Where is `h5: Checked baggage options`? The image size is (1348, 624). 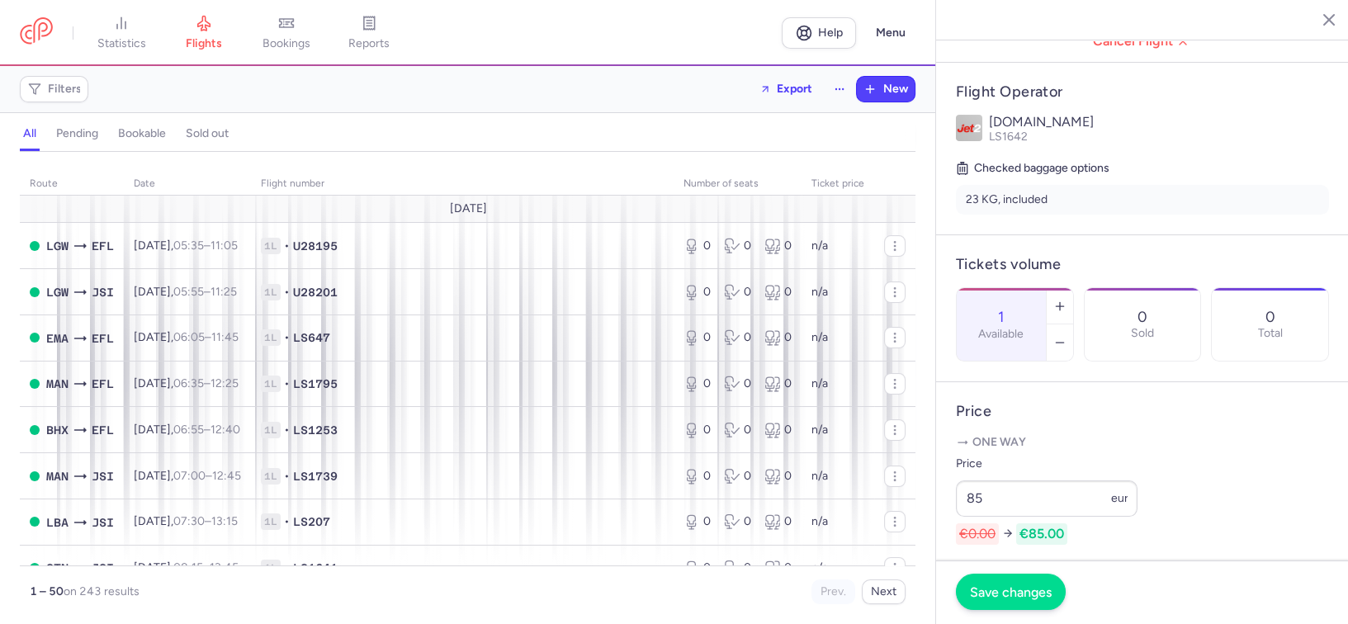
h5: Checked baggage options is located at coordinates (1142, 168).